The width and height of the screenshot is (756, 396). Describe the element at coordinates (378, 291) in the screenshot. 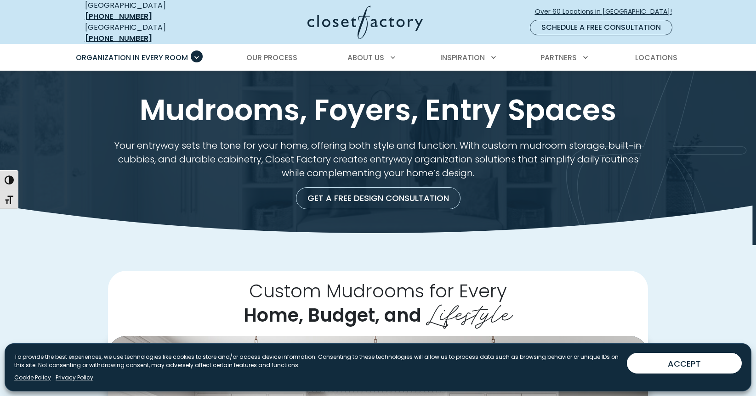

I see `span: Custom Mudrooms for Every` at that location.